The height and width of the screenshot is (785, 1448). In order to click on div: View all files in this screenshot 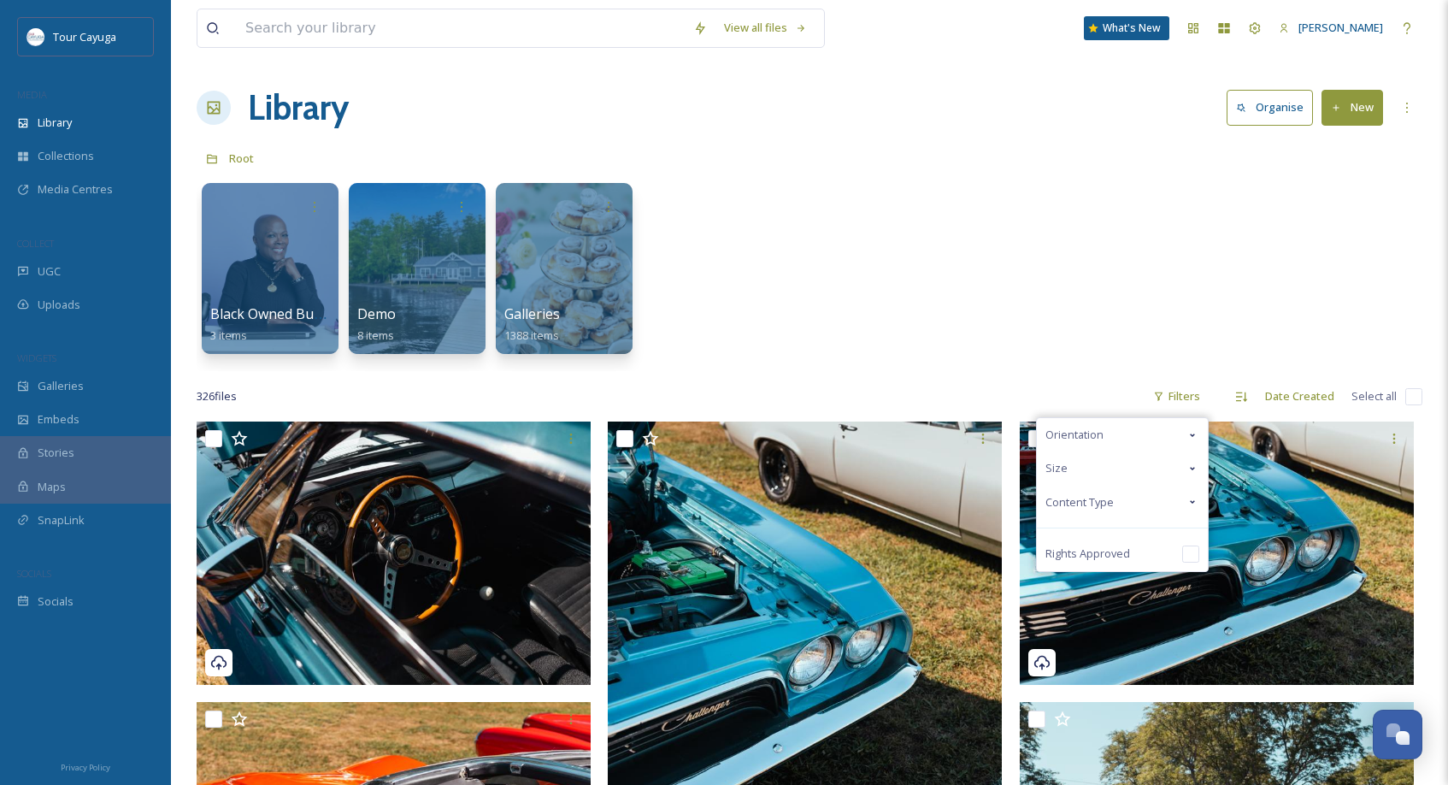, I will do `click(765, 27)`.